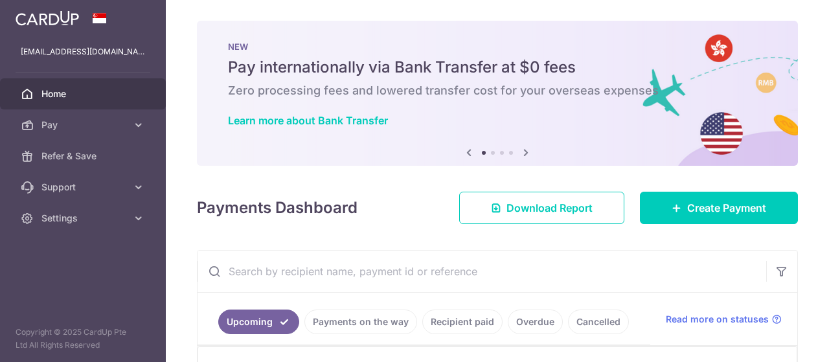 The image size is (829, 362). Describe the element at coordinates (717, 319) in the screenshot. I see `span: Read more on statuses` at that location.